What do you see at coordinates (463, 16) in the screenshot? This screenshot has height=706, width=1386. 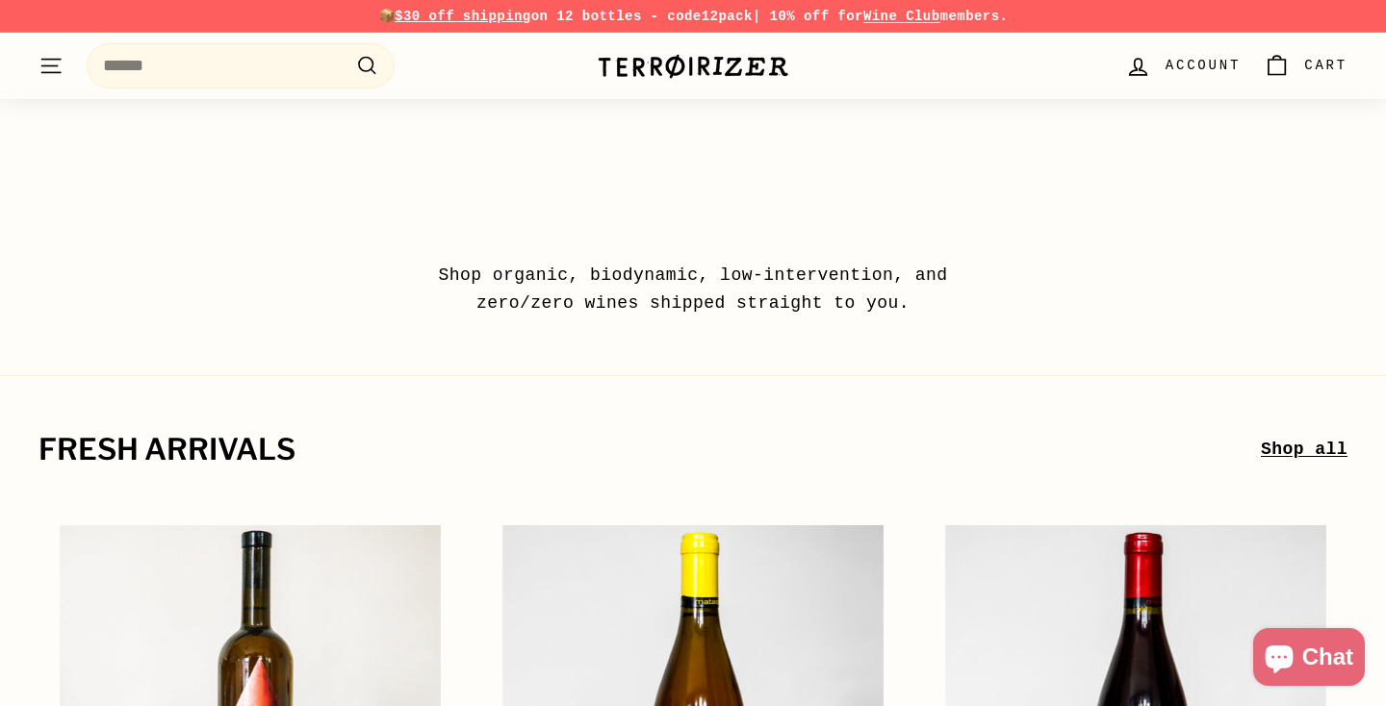 I see `span: $30 off shipping` at bounding box center [463, 16].